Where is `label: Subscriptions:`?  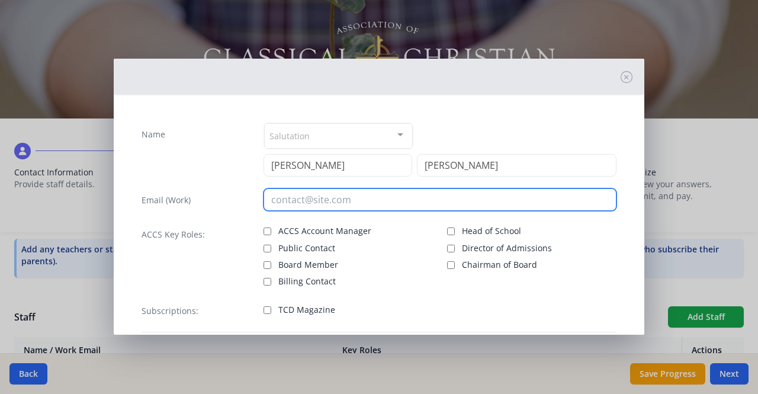 label: Subscriptions: is located at coordinates (170, 311).